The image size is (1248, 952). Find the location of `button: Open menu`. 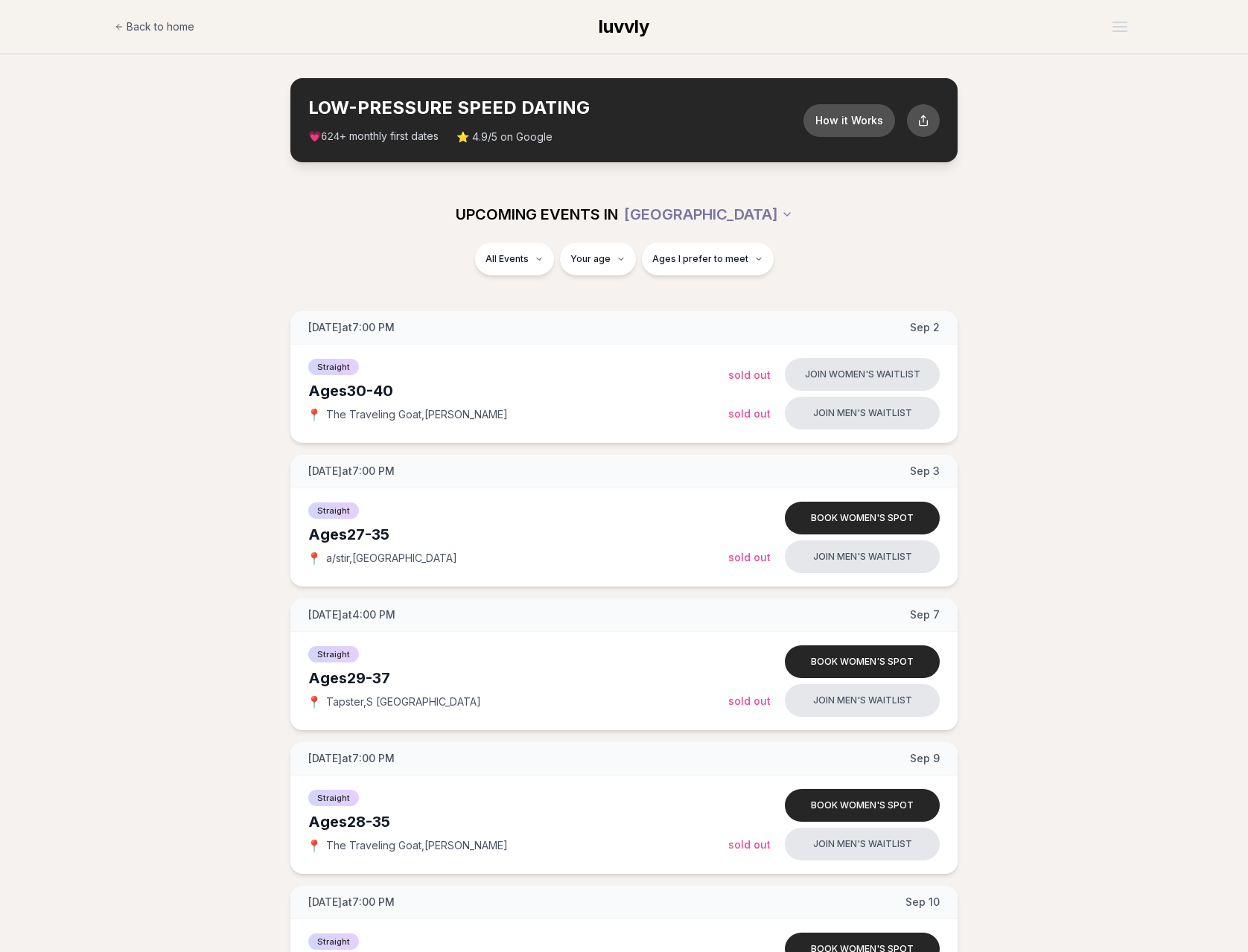

button: Open menu is located at coordinates (1119, 27).